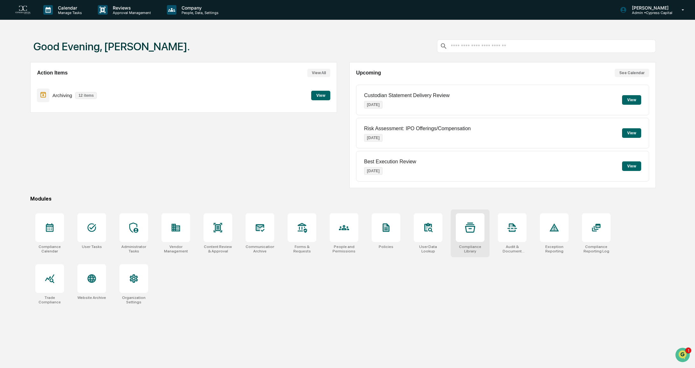 The width and height of the screenshot is (695, 368). Describe the element at coordinates (632, 73) in the screenshot. I see `button: See Calendar` at that location.